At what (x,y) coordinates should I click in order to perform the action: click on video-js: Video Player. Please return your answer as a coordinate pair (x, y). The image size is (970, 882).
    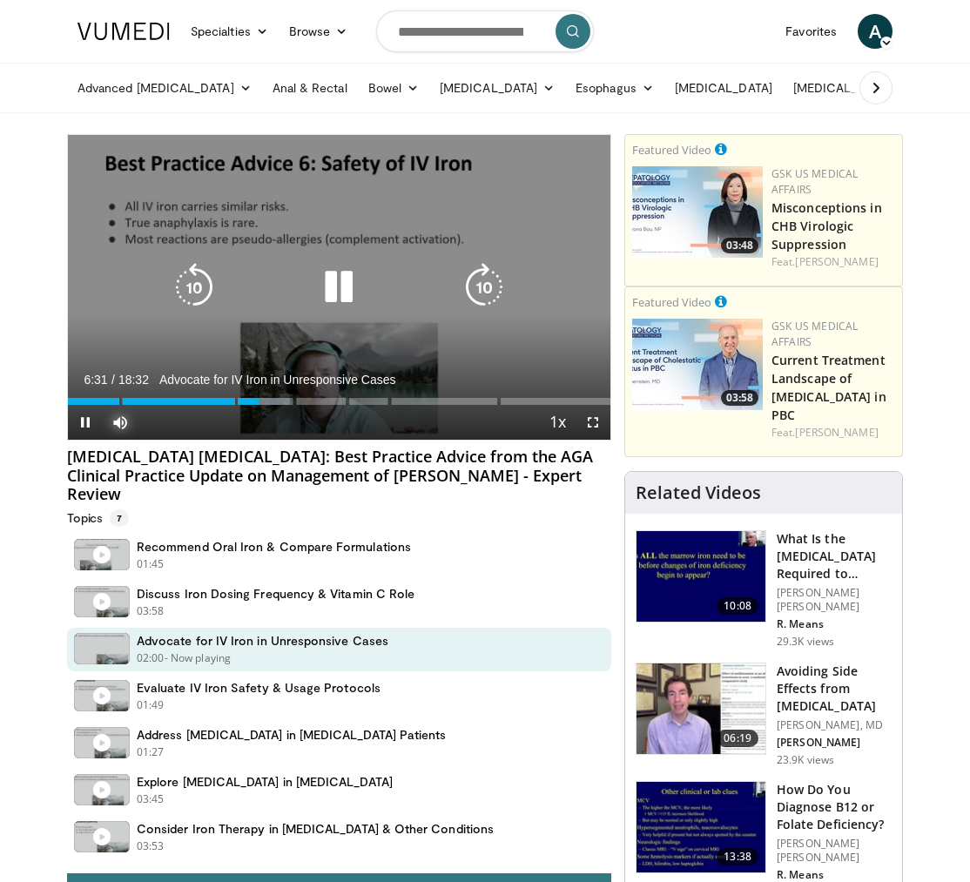
    Looking at the image, I should click on (339, 287).